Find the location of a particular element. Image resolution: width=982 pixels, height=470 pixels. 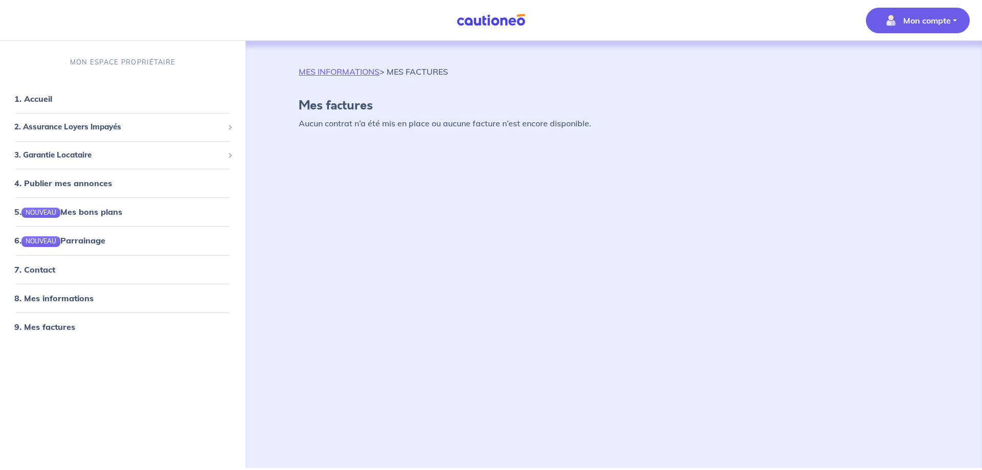

p: > MES FACTURES is located at coordinates (373, 72).